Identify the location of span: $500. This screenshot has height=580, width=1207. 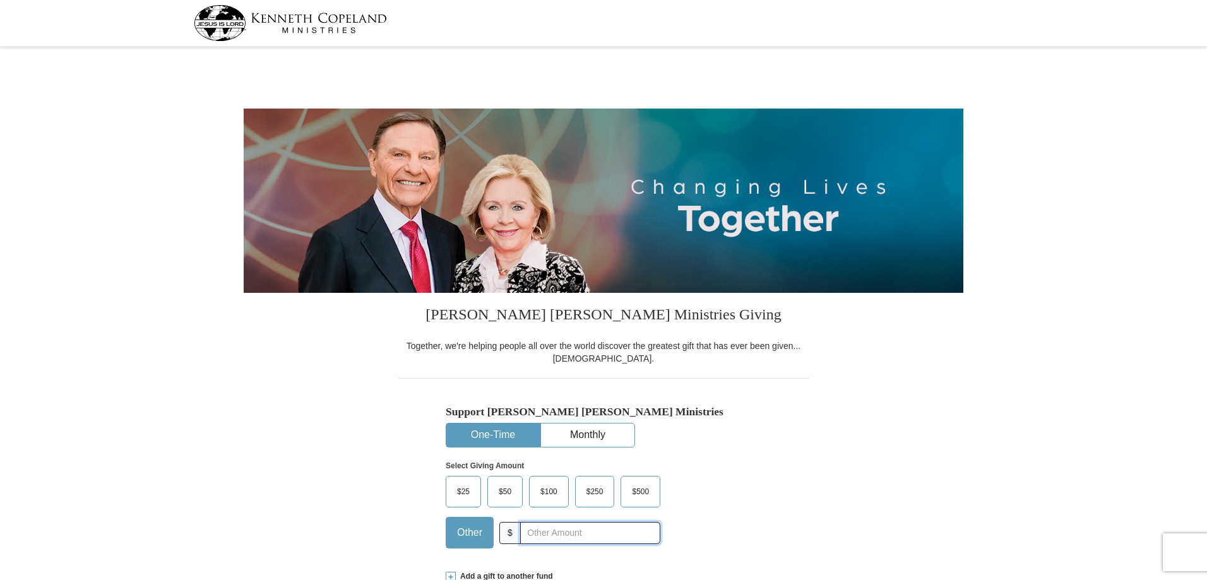
(640, 492).